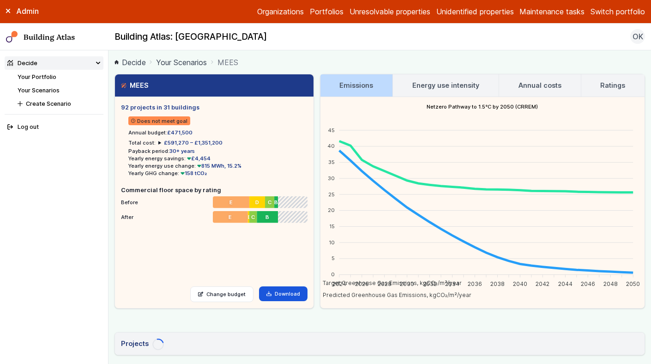 Image resolution: width=651 pixels, height=364 pixels. What do you see at coordinates (389, 283) in the screenshot?
I see `span: Target Greenhouse Gas Emissions, kgCO₂/m²/year` at bounding box center [389, 283].